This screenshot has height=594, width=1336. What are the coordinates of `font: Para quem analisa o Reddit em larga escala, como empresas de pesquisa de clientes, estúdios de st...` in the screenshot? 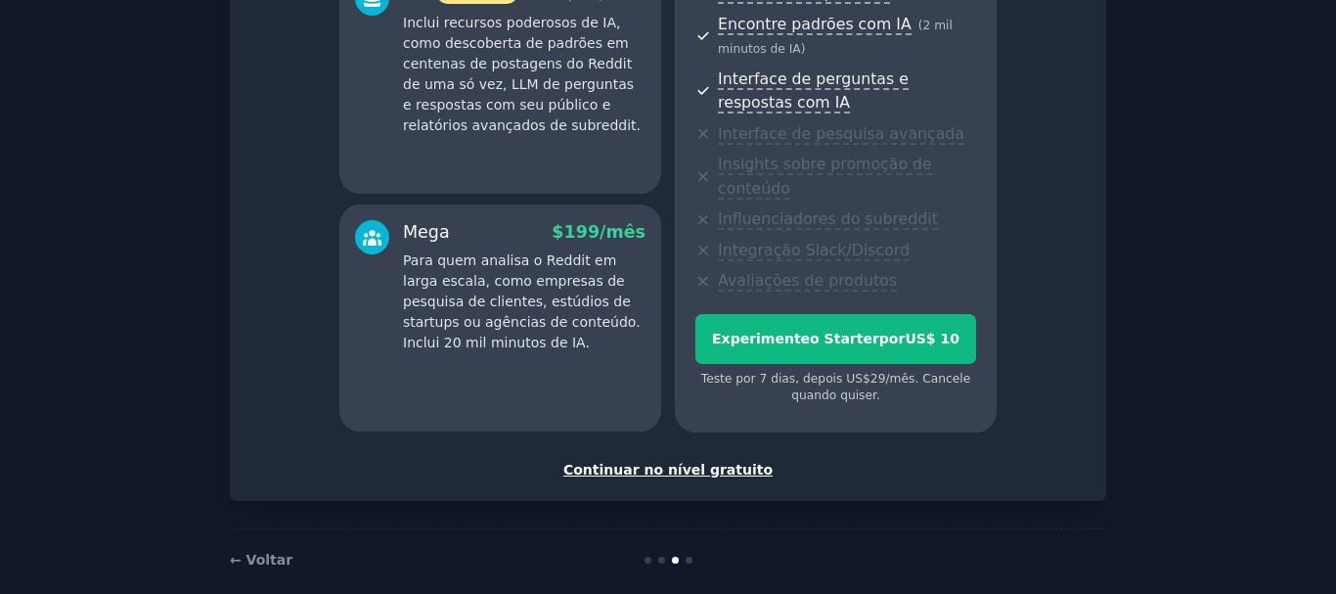 It's located at (521, 301).